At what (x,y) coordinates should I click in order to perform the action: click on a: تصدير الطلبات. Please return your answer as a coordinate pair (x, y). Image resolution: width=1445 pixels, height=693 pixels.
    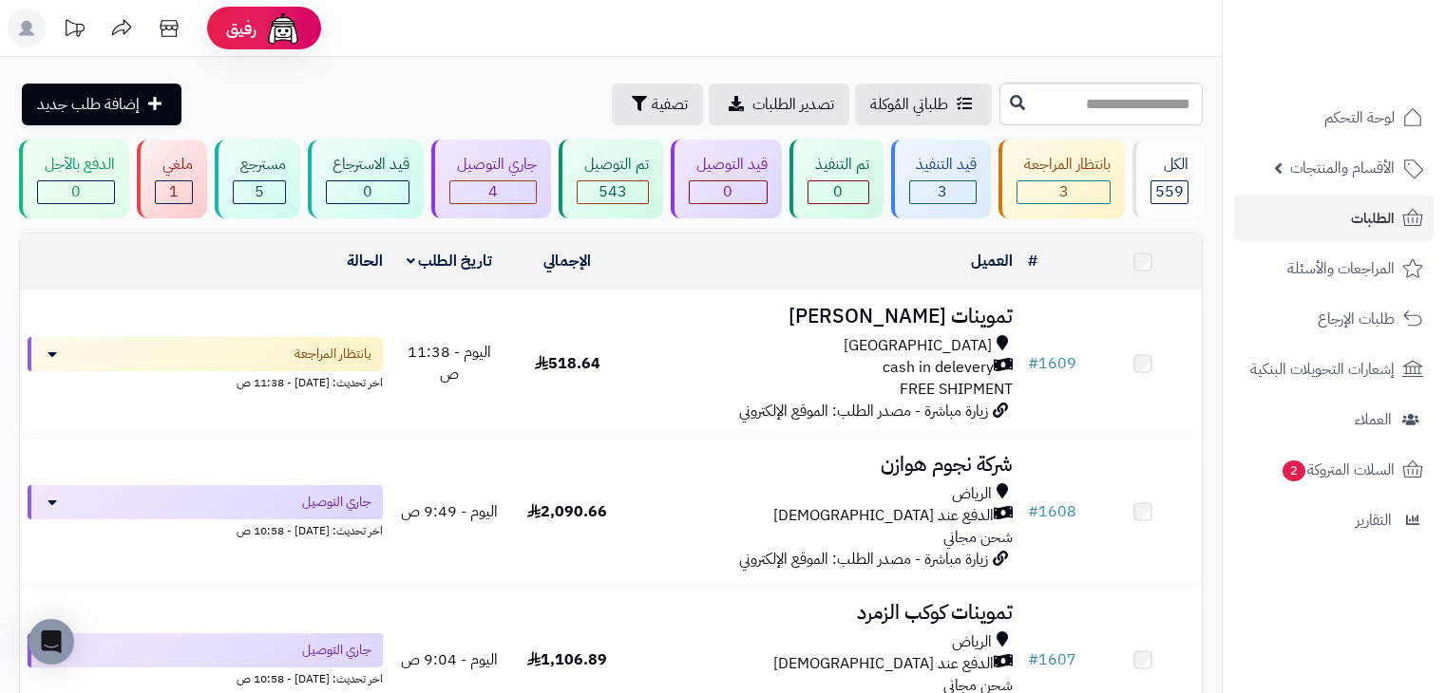
    Looking at the image, I should click on (779, 104).